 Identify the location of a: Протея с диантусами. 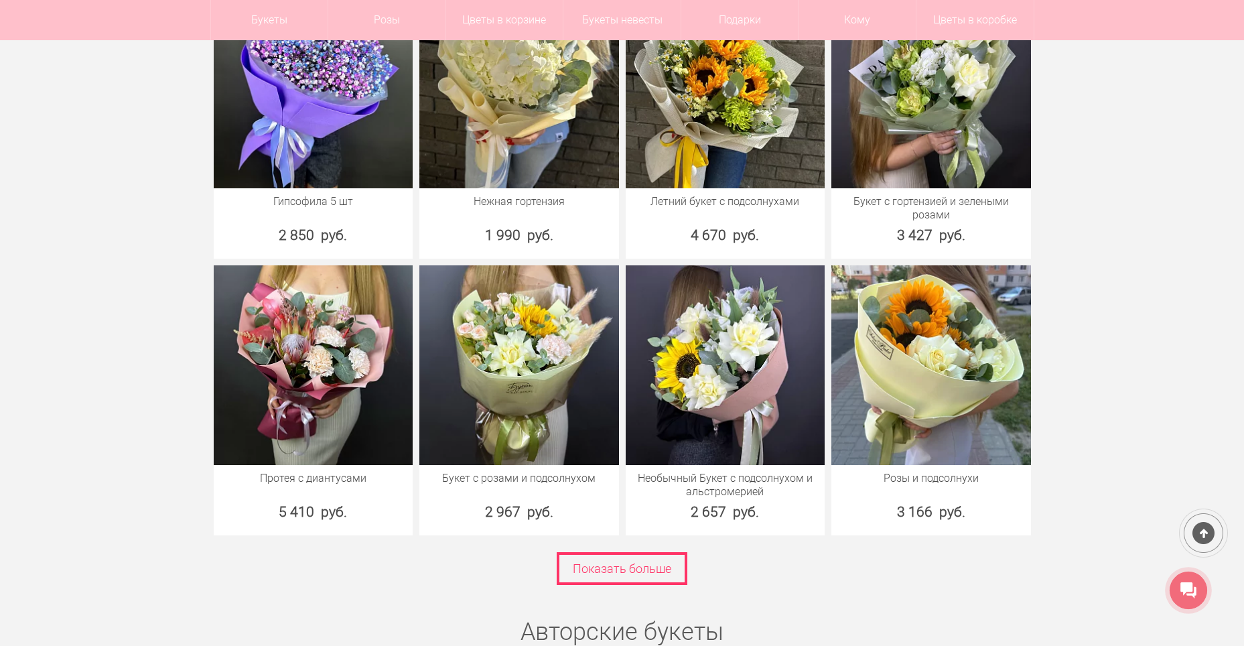
(313, 478).